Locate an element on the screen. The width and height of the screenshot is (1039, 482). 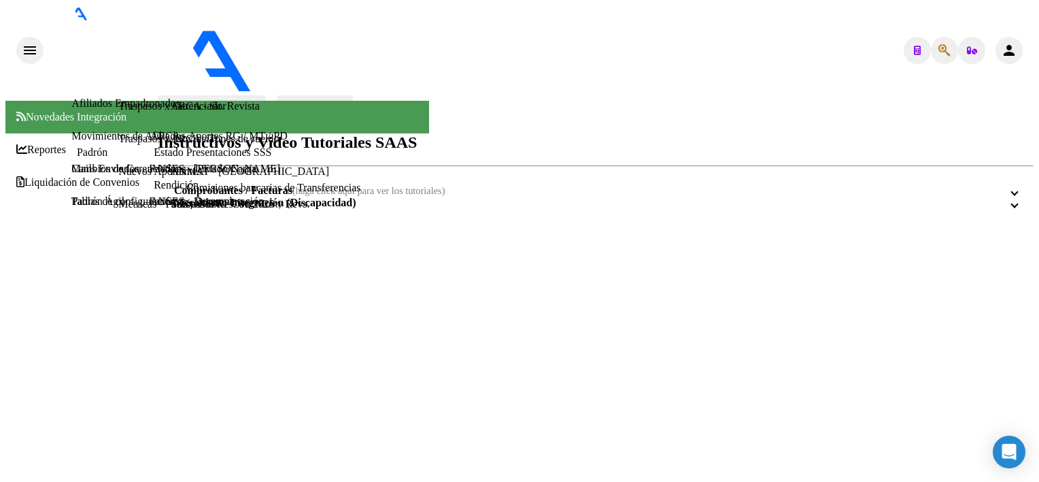
a: Cambios de Gerenciador is located at coordinates (125, 168).